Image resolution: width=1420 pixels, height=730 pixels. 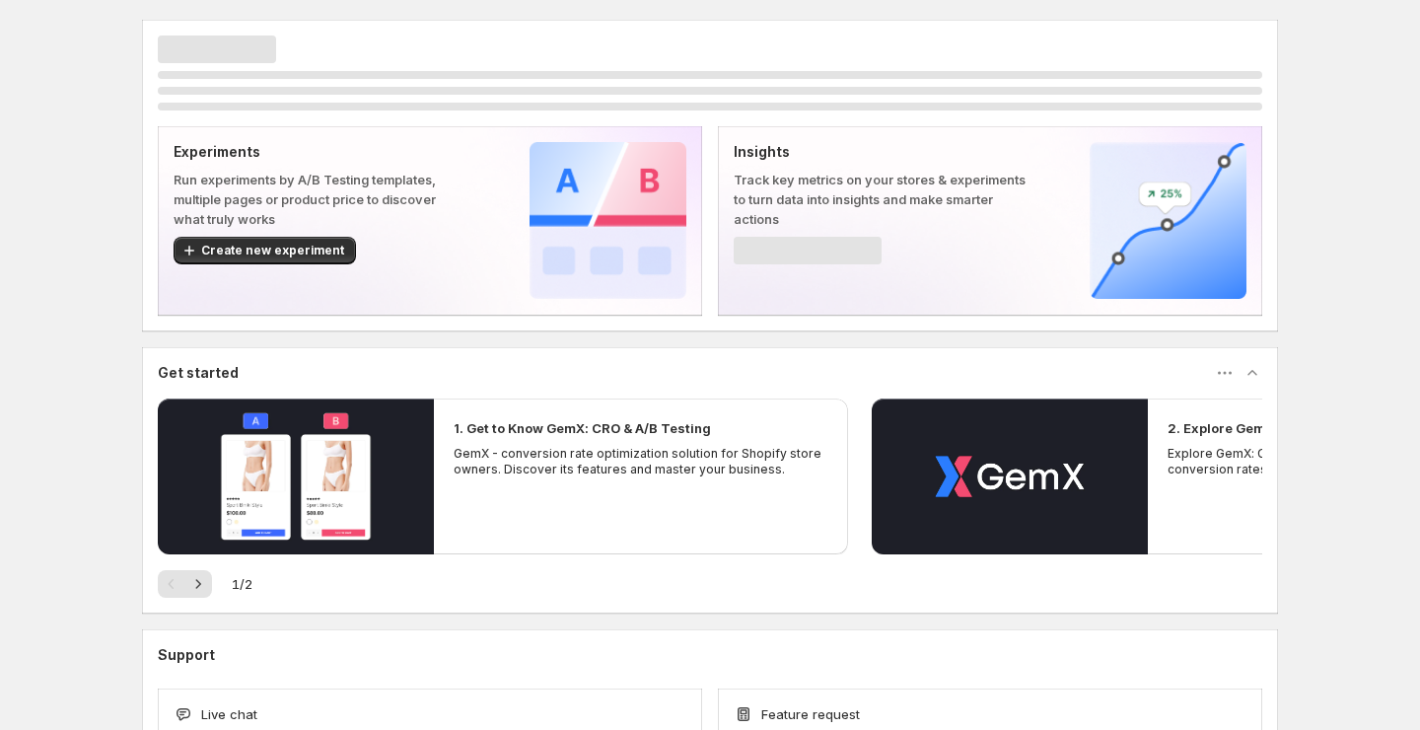 What do you see at coordinates (879, 199) in the screenshot?
I see `p: Track key metrics on your stores & experiments to turn data into insights and make smarter actions` at bounding box center [879, 199].